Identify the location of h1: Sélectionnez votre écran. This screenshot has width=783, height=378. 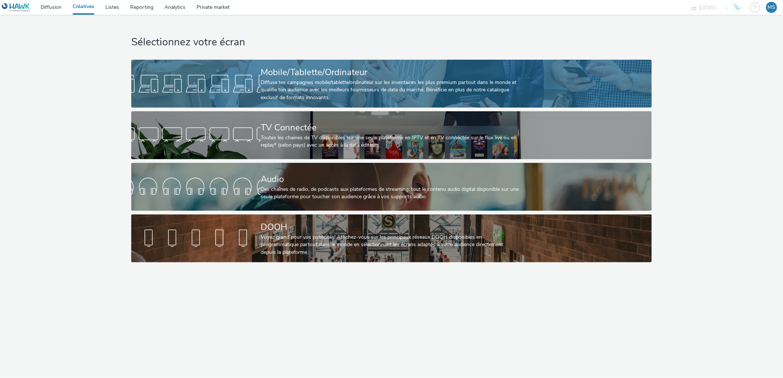
(391, 42).